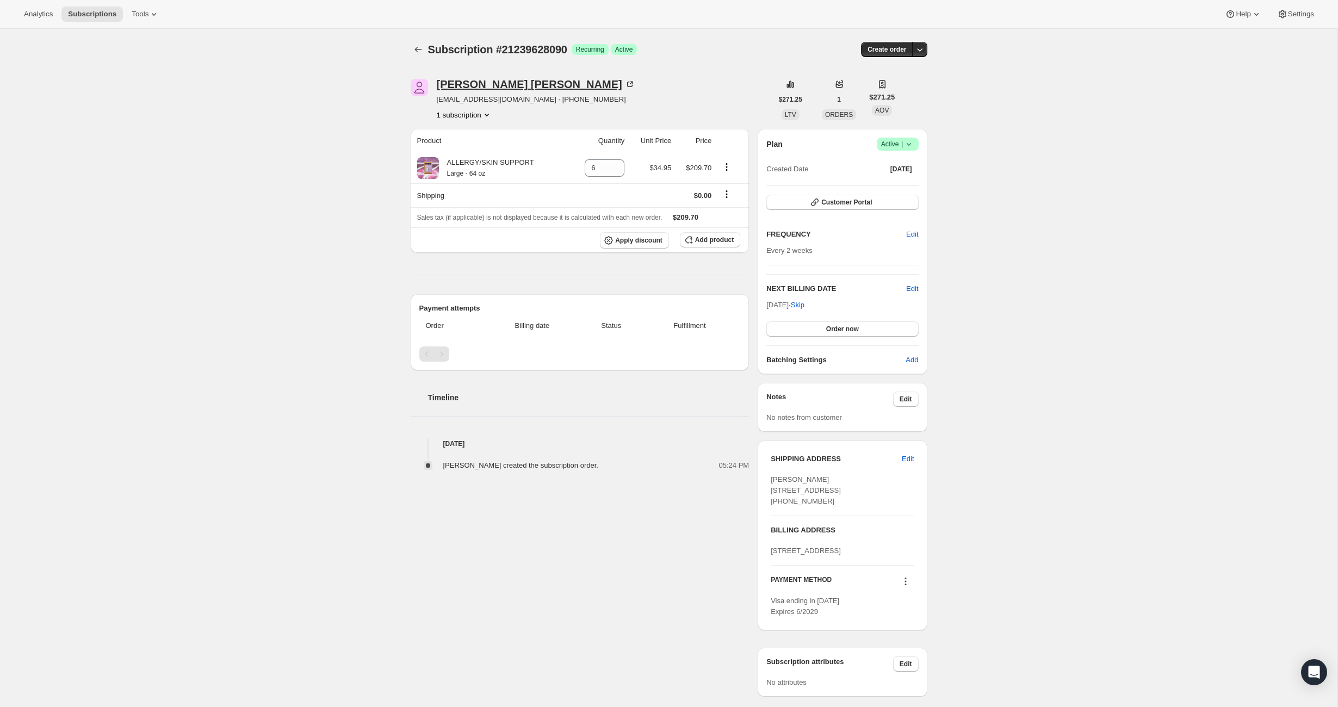  What do you see at coordinates (714, 240) in the screenshot?
I see `span: Add product` at bounding box center [714, 240].